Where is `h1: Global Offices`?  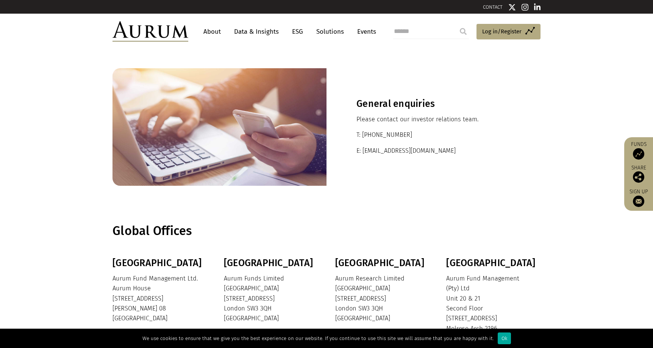 h1: Global Offices is located at coordinates (325, 231).